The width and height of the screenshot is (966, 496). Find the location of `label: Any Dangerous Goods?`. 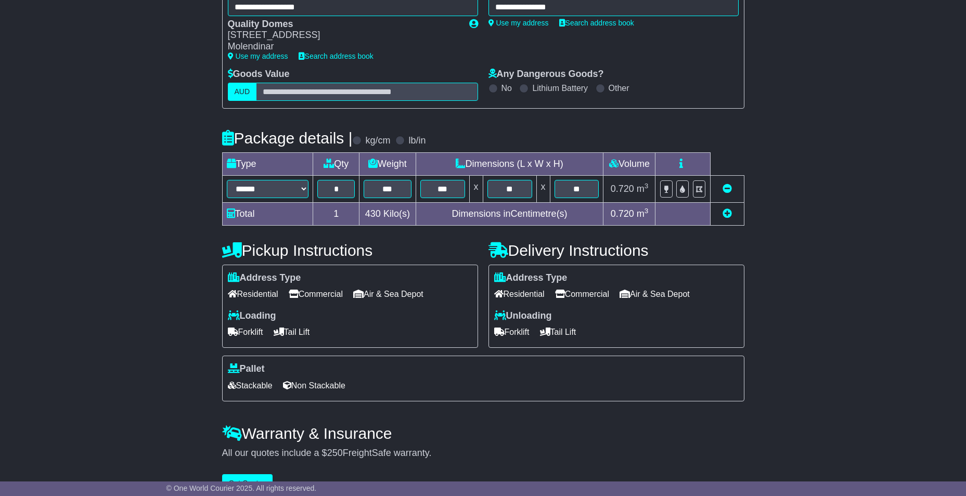

label: Any Dangerous Goods? is located at coordinates (546, 74).